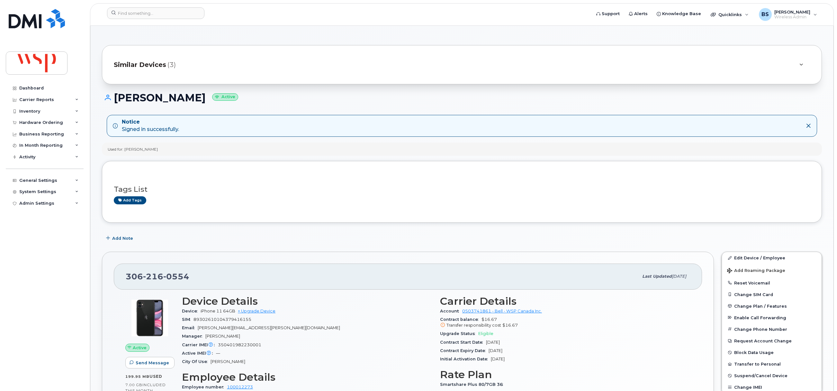 This screenshot has width=837, height=391. I want to click on span: 216, so click(153, 276).